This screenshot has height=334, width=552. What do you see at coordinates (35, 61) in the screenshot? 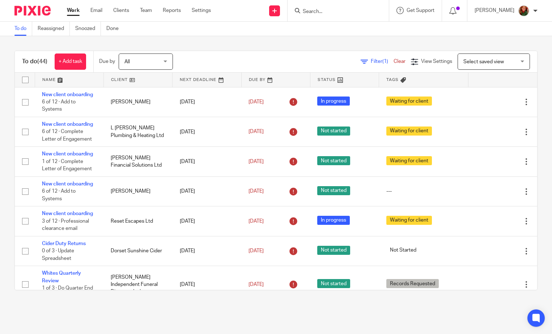
I see `h1: To do` at bounding box center [35, 61].